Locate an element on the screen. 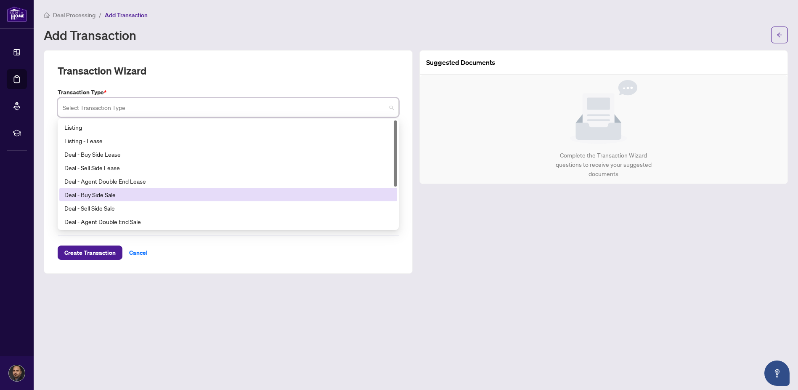  span: home is located at coordinates (47, 15).